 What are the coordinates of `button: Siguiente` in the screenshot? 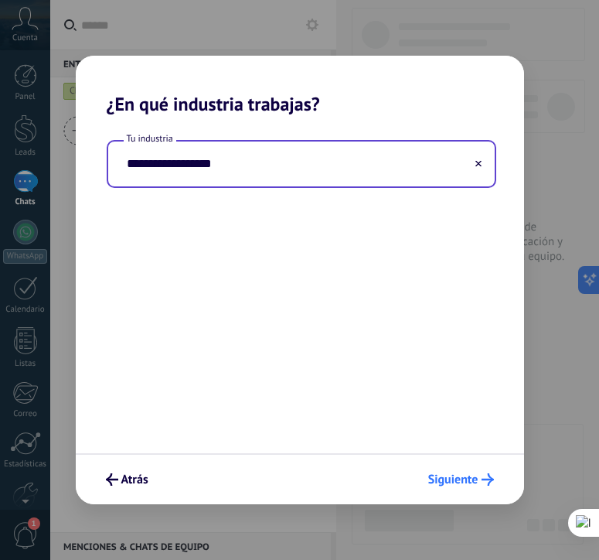 It's located at (461, 479).